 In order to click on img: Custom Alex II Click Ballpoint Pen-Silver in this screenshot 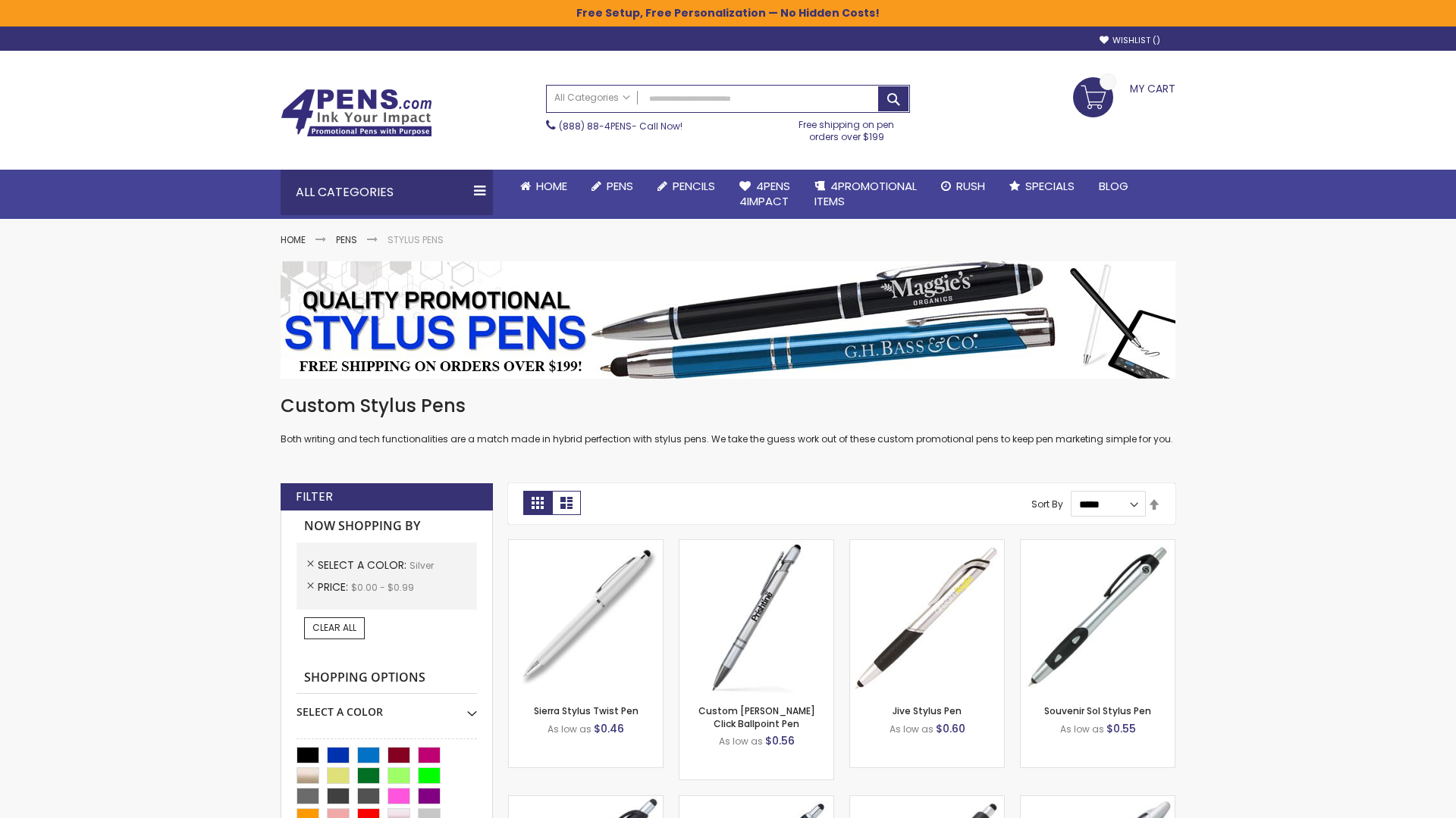, I will do `click(756, 617)`.